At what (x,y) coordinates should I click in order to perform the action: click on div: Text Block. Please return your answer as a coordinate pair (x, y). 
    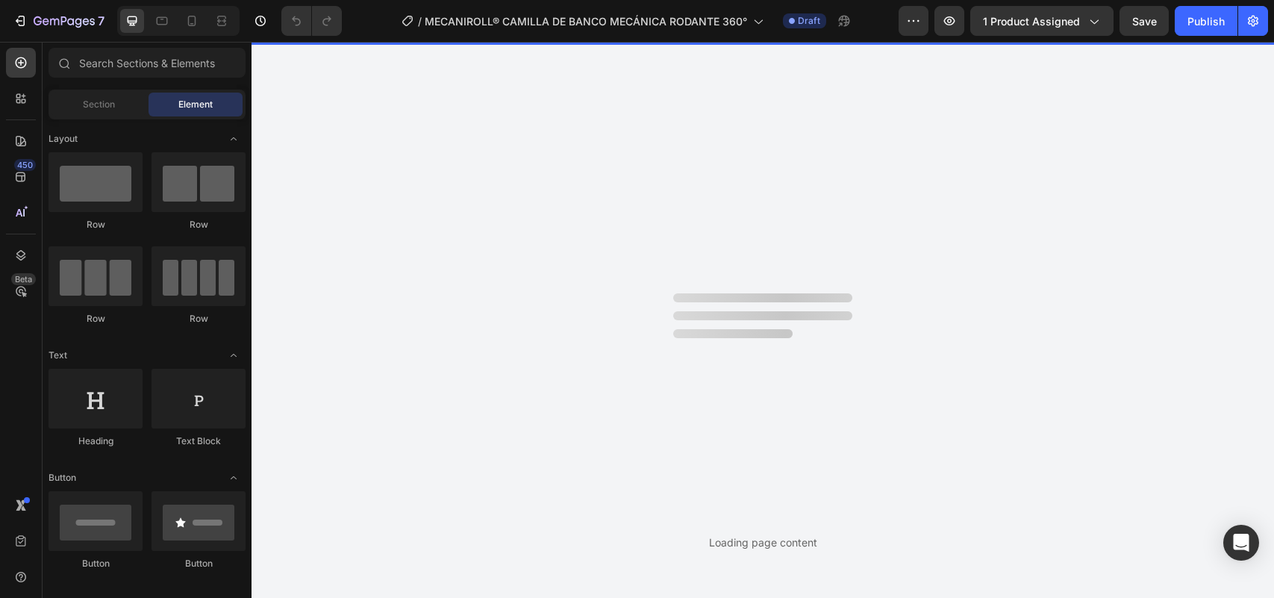
    Looking at the image, I should click on (198, 441).